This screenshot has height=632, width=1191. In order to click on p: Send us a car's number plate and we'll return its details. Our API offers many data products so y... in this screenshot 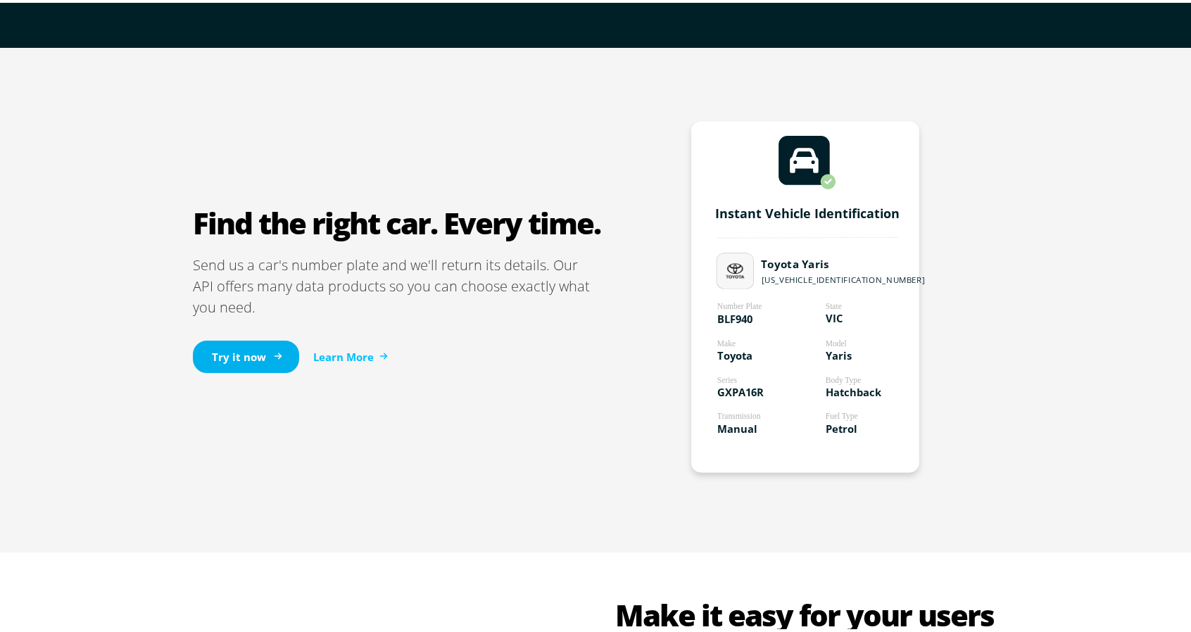, I will do `click(397, 284)`.